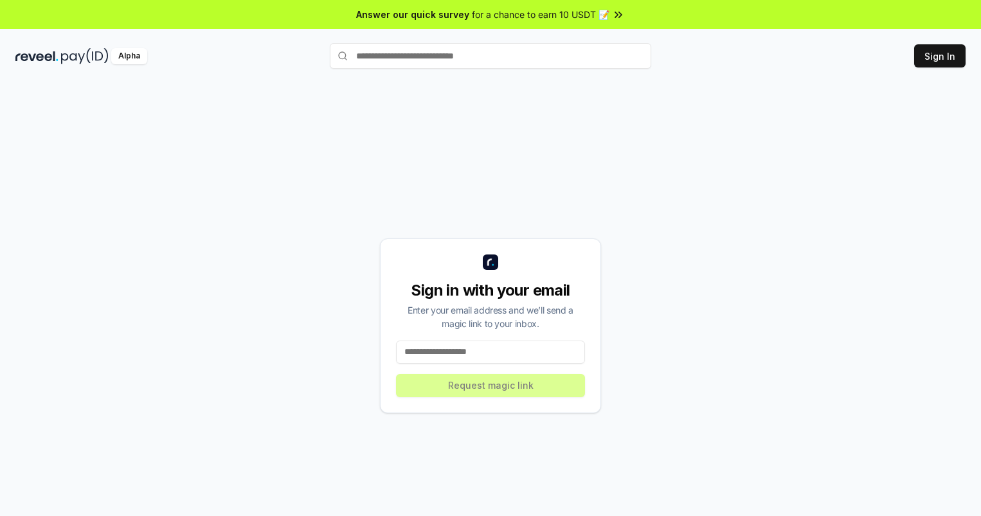  Describe the element at coordinates (541, 14) in the screenshot. I see `span: for a chance to earn 10 USDT 📝` at that location.